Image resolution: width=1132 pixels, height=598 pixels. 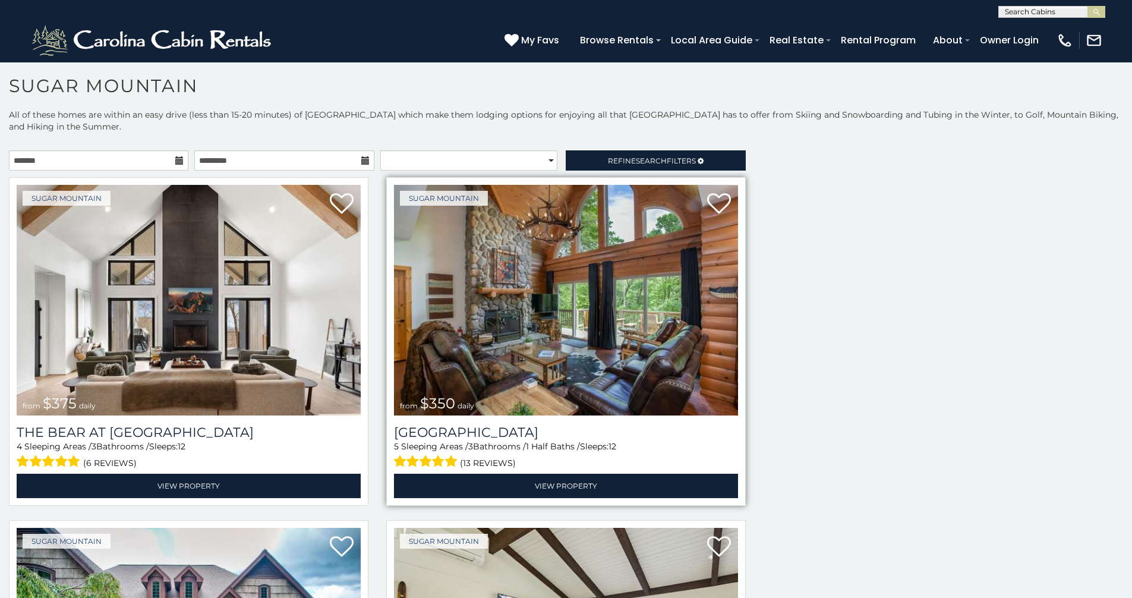 I want to click on span: 4, so click(x=19, y=446).